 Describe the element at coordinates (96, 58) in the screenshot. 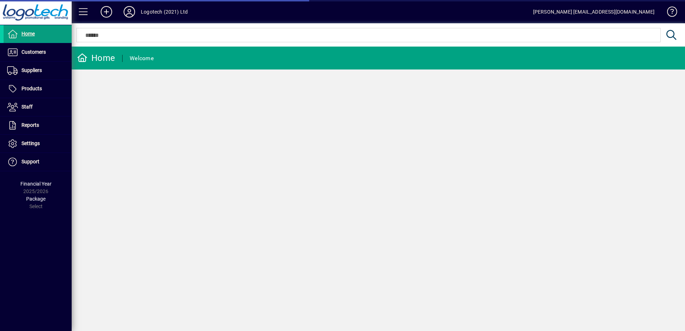

I see `div: Home` at that location.